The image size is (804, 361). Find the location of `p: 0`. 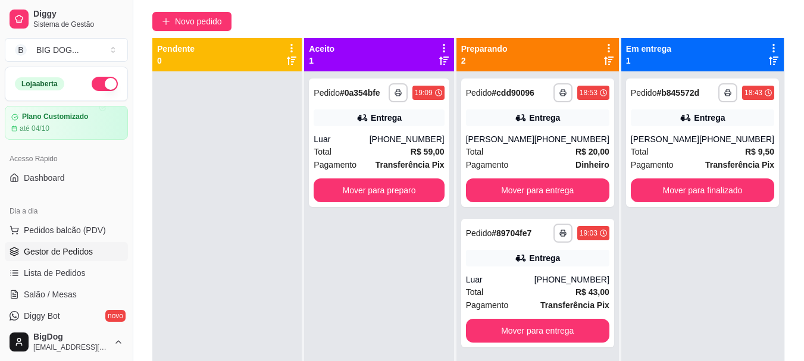

p: 0 is located at coordinates (176, 61).